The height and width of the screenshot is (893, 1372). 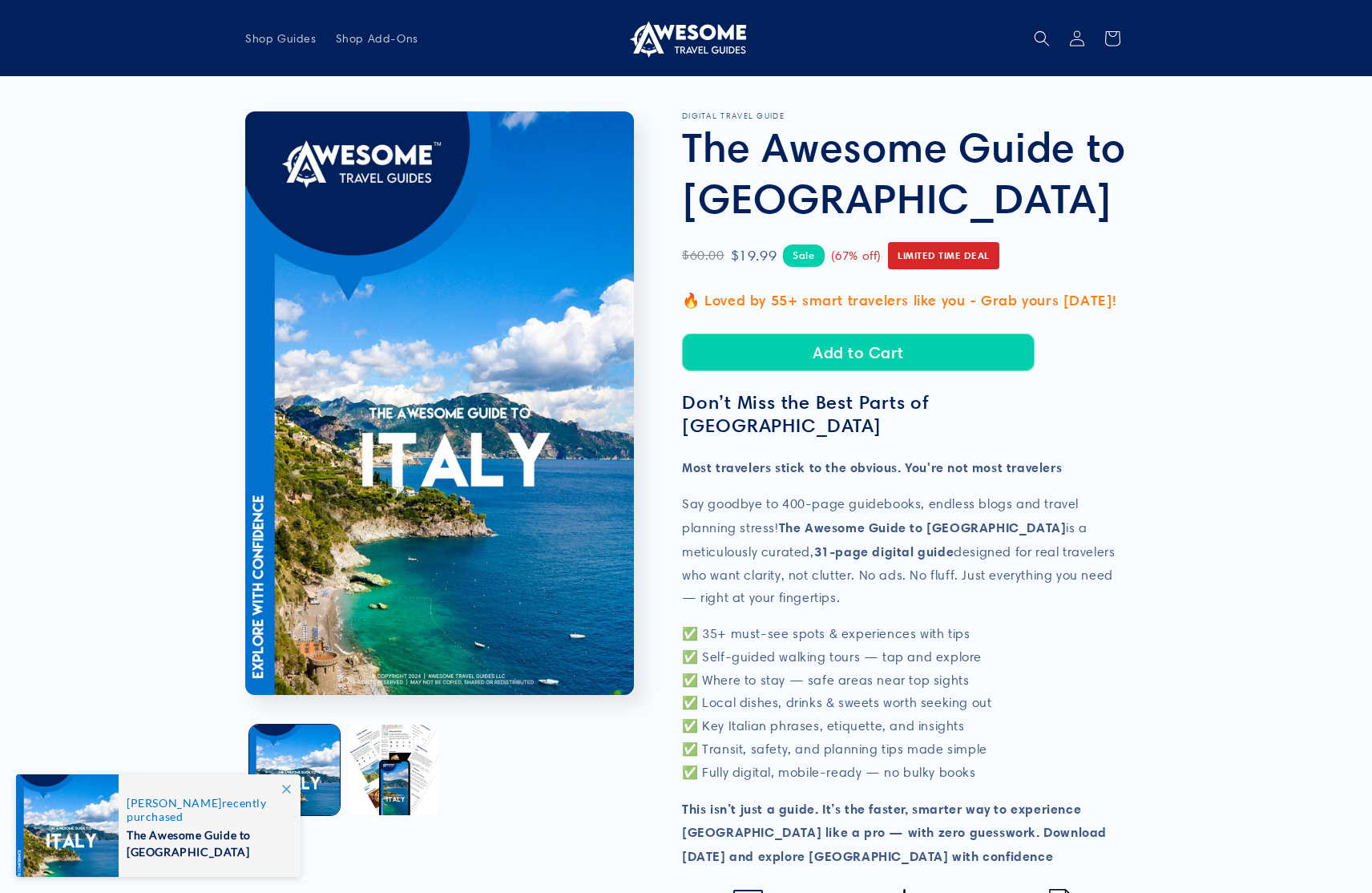 What do you see at coordinates (444, 465) in the screenshot?
I see `media-gallery: Gallery Viewer` at bounding box center [444, 465].